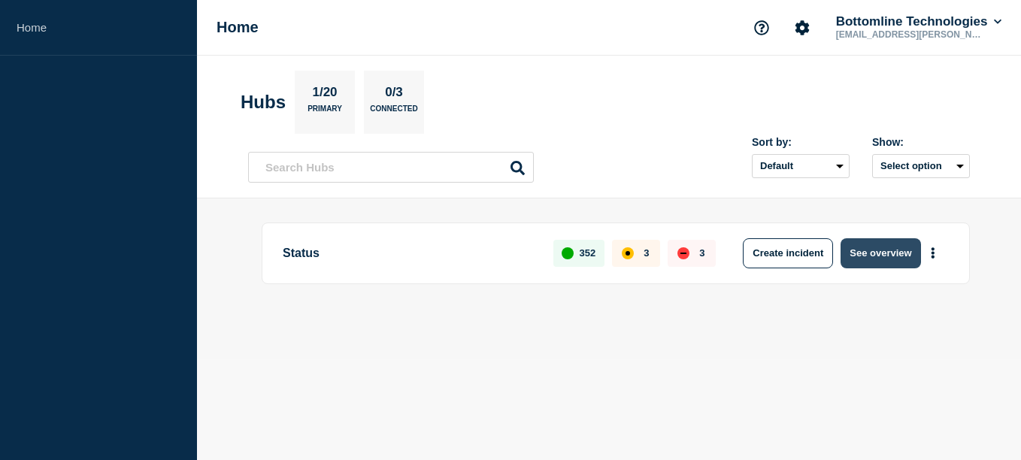 This screenshot has width=1021, height=460. I want to click on button: Bottomline Technologies, so click(919, 22).